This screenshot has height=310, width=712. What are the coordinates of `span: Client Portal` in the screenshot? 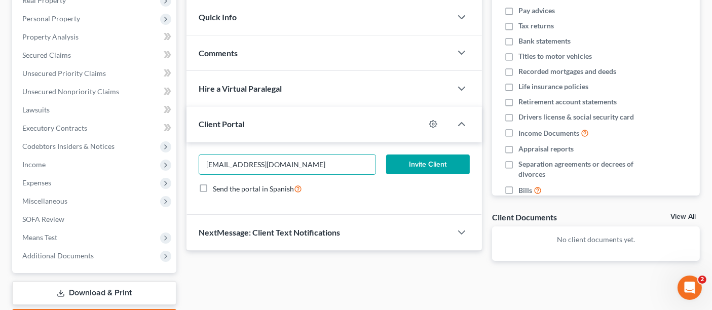 It's located at (221, 124).